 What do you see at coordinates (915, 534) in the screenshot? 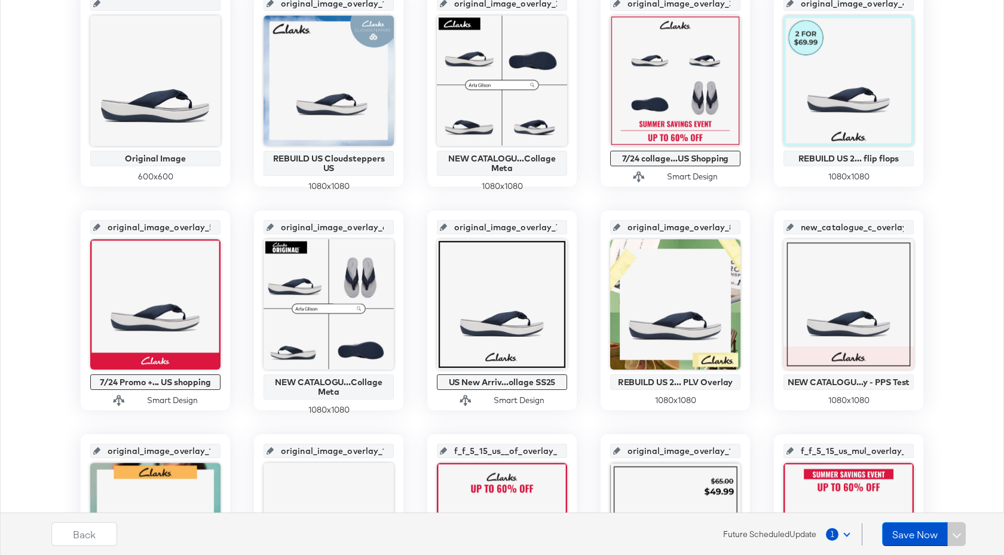
I see `button: Save Now` at bounding box center [915, 534].